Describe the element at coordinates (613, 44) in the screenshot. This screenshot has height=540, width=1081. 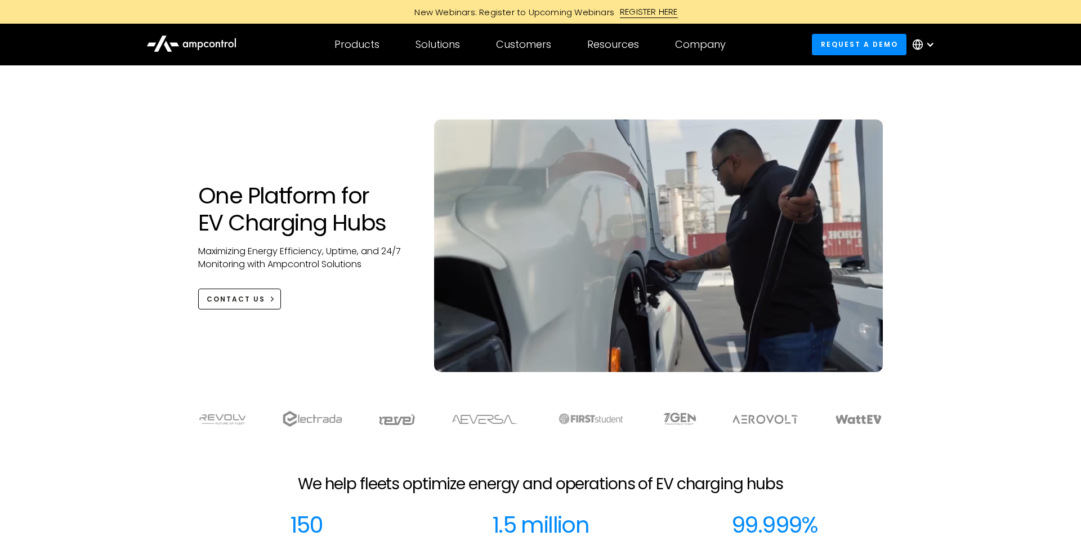
I see `div: Resources` at that location.